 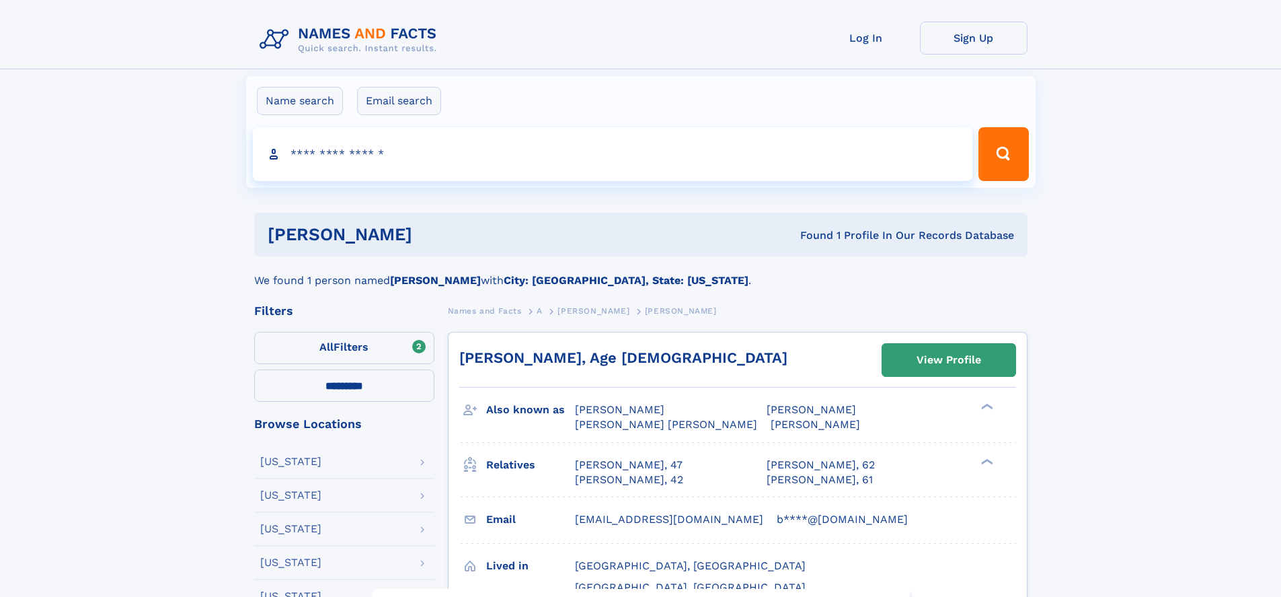 What do you see at coordinates (399, 101) in the screenshot?
I see `label: Email search` at bounding box center [399, 101].